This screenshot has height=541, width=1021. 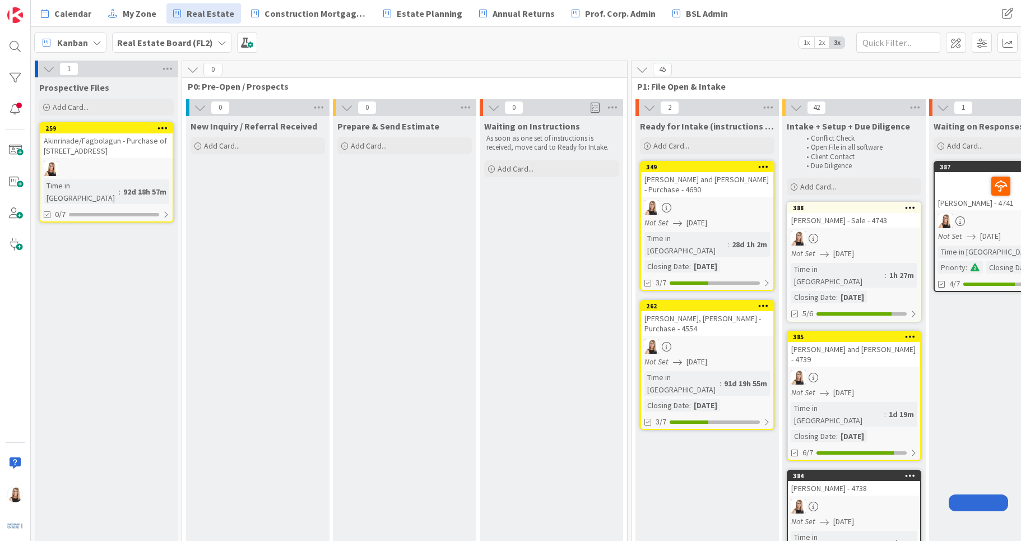 What do you see at coordinates (15, 525) in the screenshot?
I see `img: avatar` at bounding box center [15, 525].